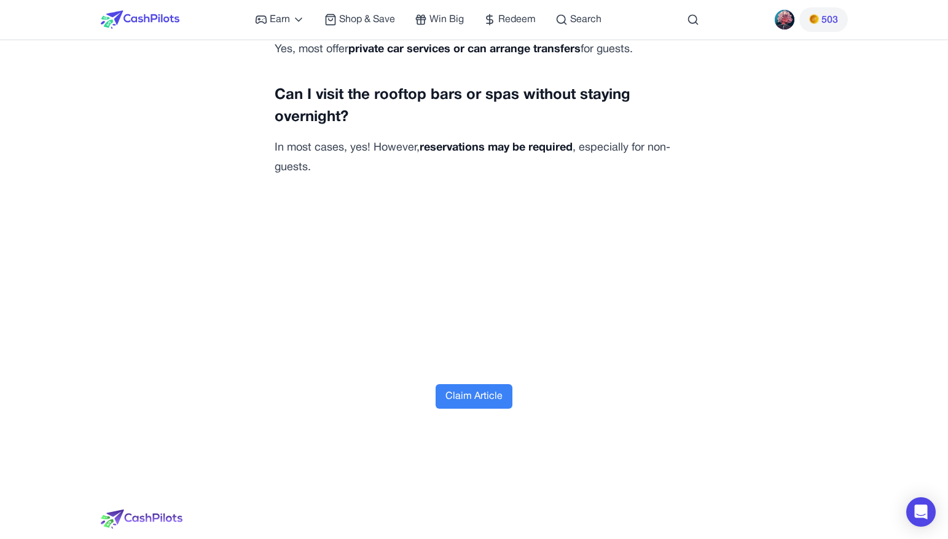  I want to click on span: Win Big, so click(447, 20).